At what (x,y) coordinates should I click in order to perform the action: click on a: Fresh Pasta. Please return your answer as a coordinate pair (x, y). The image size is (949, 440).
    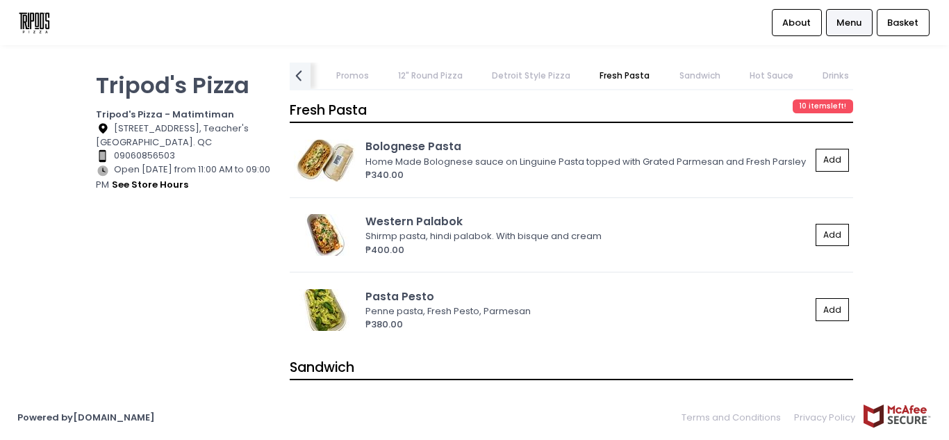
    Looking at the image, I should click on (625, 76).